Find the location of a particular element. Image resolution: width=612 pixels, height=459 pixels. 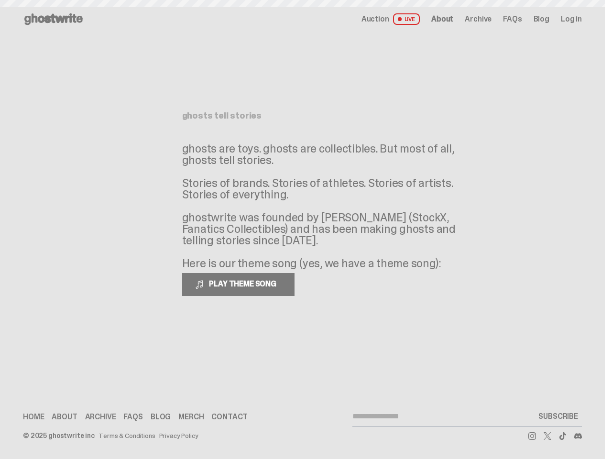

a: Log in is located at coordinates (572, 19).